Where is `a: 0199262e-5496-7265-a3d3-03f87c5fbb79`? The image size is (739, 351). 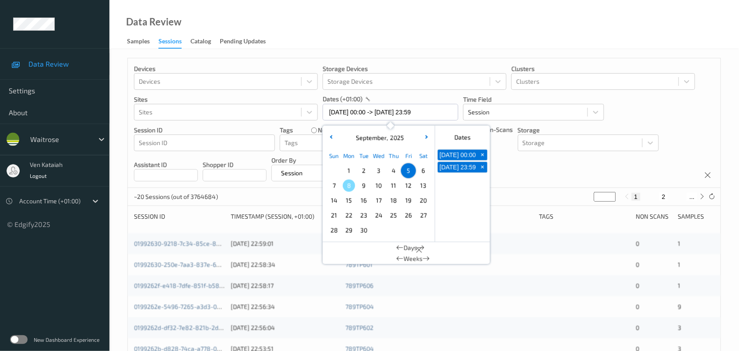 a: 0199262e-5496-7265-a3d3-03f87c5fbb79 is located at coordinates (193, 306).